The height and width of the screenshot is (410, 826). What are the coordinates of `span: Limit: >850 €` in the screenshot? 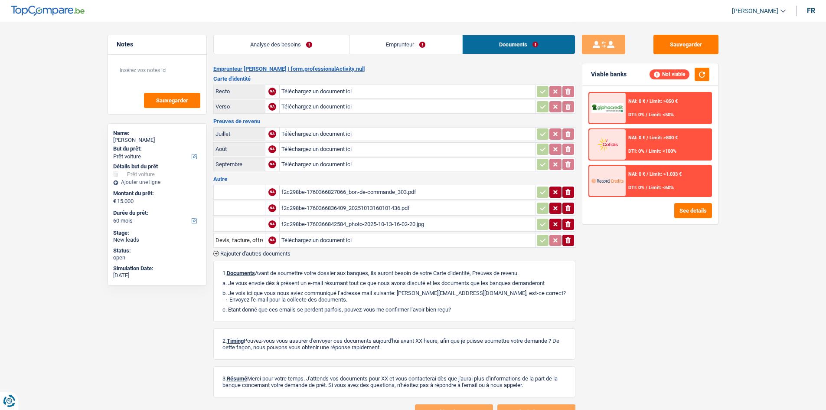 It's located at (663, 101).